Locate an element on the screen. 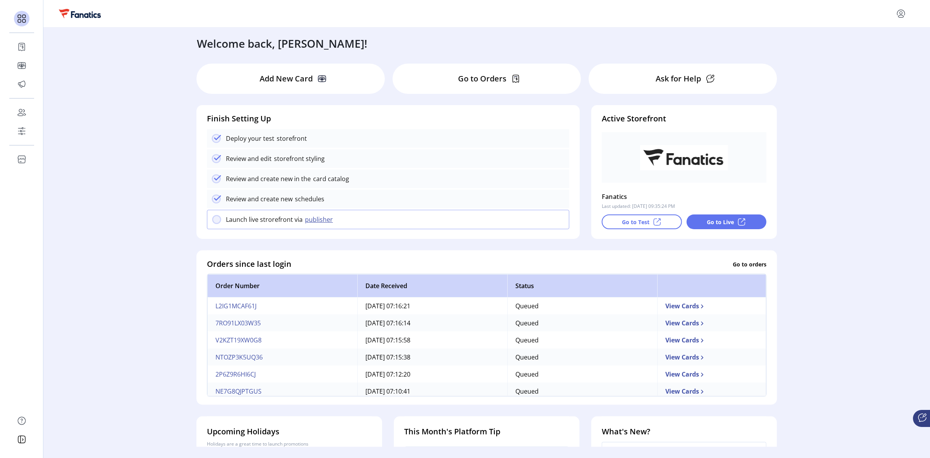 The height and width of the screenshot is (458, 930). button: publisher is located at coordinates (320, 219).